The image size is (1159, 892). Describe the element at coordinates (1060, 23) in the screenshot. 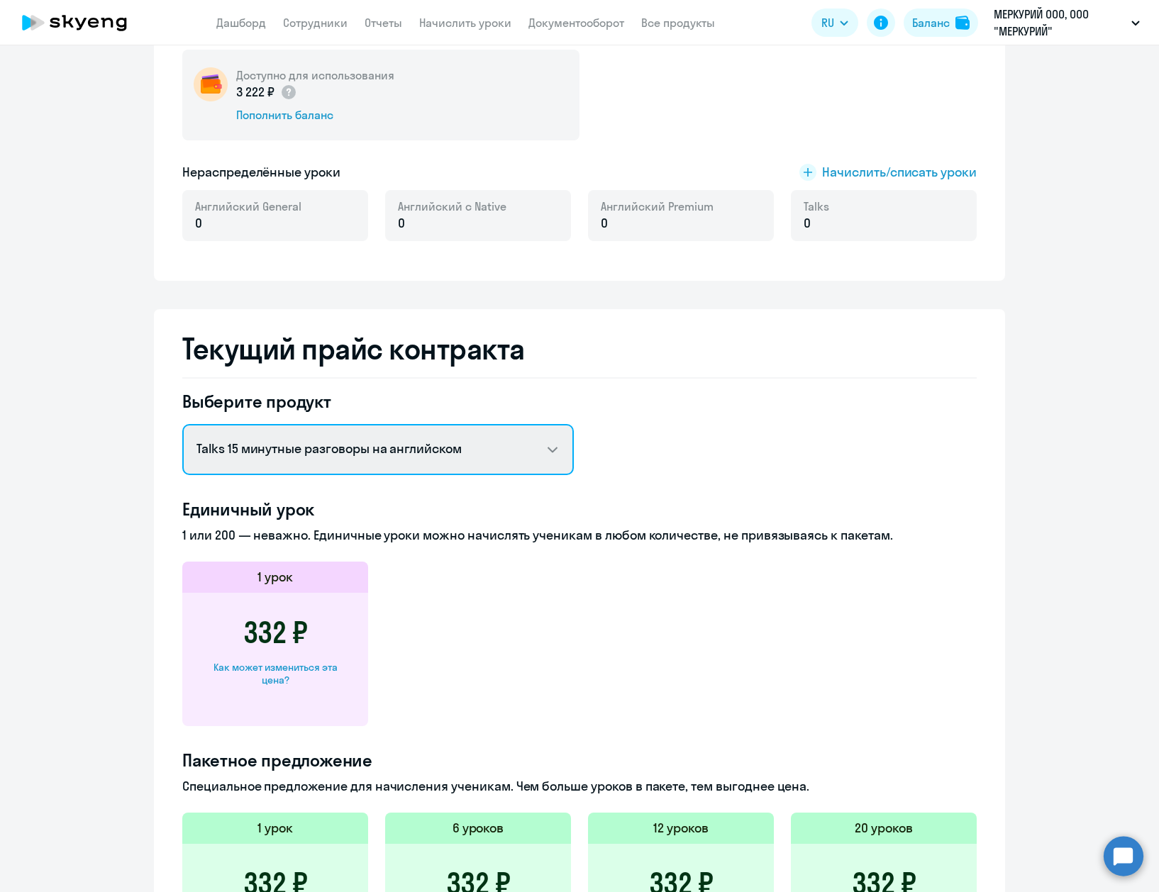

I see `p: МЕРКУРИЙ ООО, ООО "МЕРКУРИЙ"` at that location.